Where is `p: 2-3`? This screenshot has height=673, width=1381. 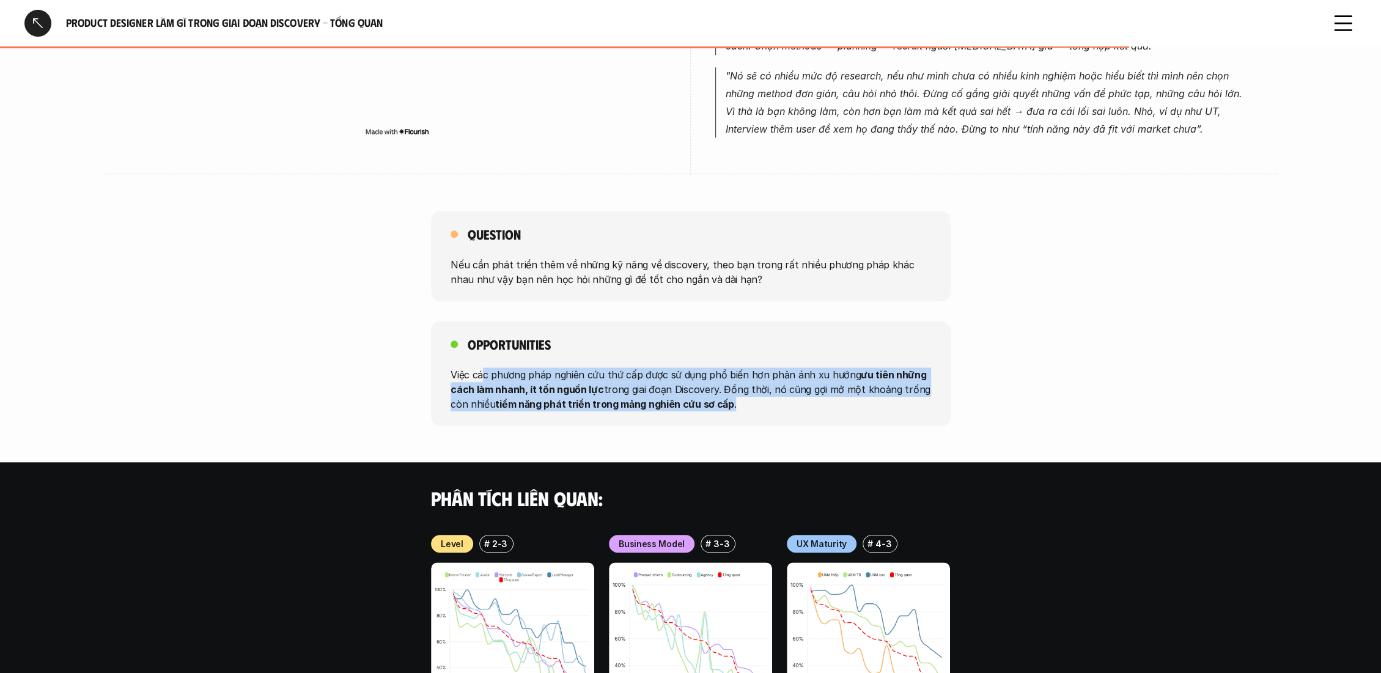 p: 2-3 is located at coordinates (499, 543).